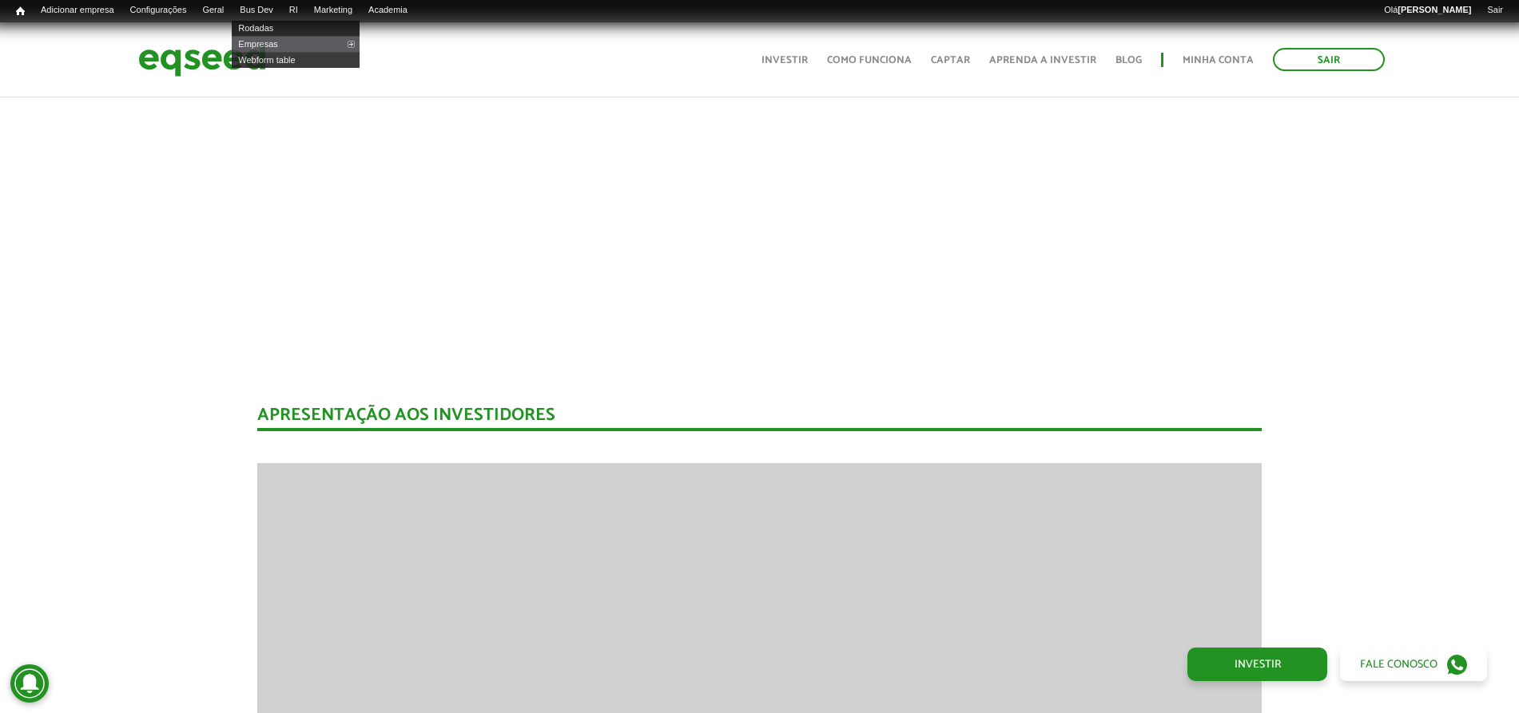  What do you see at coordinates (202, 59) in the screenshot?
I see `img: EqSeed` at bounding box center [202, 59].